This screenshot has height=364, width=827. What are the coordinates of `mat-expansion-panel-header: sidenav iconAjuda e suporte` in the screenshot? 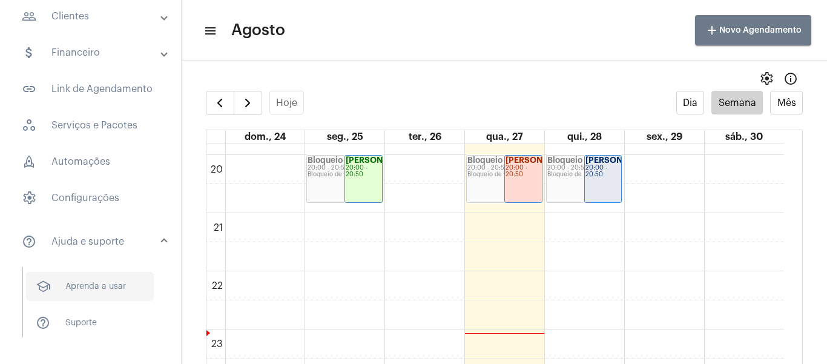 It's located at (94, 242).